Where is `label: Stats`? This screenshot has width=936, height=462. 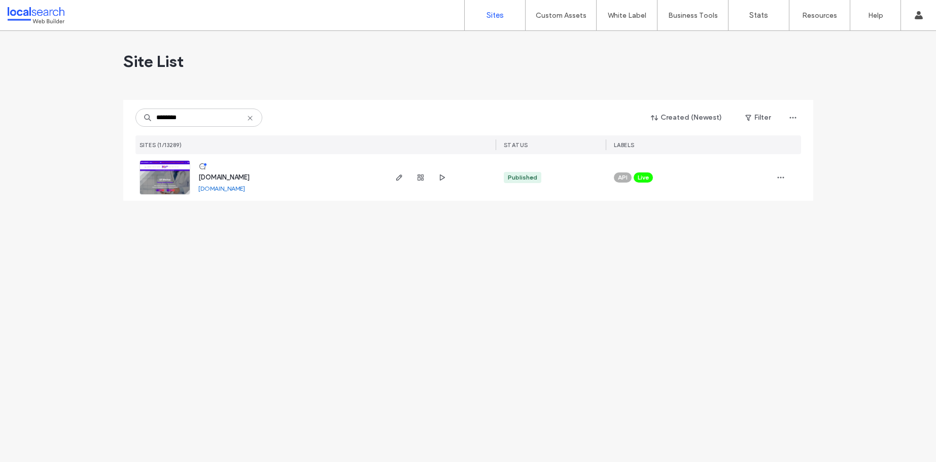 label: Stats is located at coordinates (758, 15).